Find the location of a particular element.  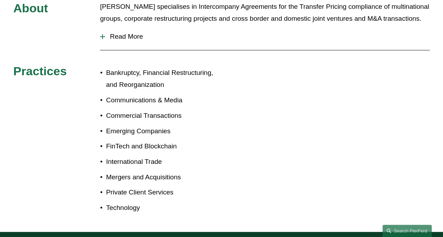

button: Read More is located at coordinates (264, 37).